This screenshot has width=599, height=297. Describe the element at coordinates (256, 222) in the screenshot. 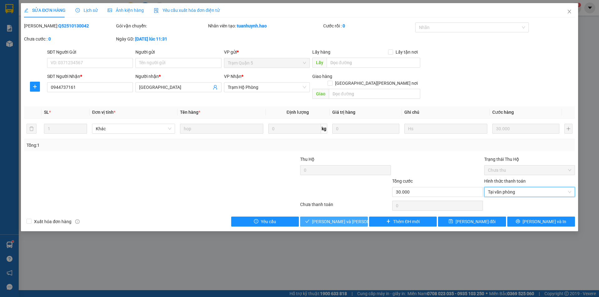

I see `span: exclamation-circle` at that location.